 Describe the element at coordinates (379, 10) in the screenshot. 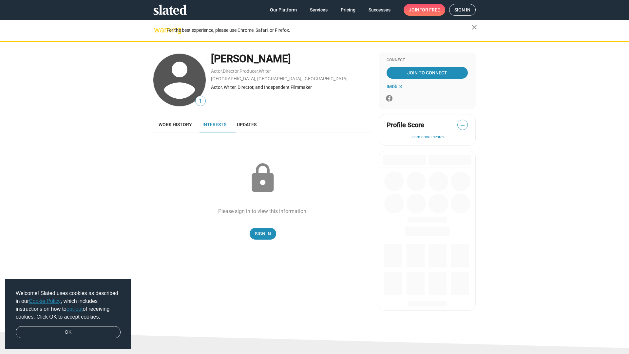

I see `span: Successes` at that location.